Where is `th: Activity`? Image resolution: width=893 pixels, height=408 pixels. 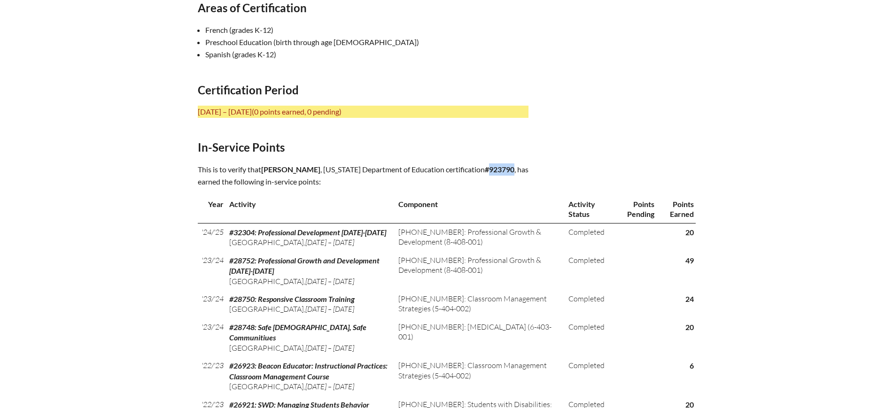
th: Activity is located at coordinates (310, 209).